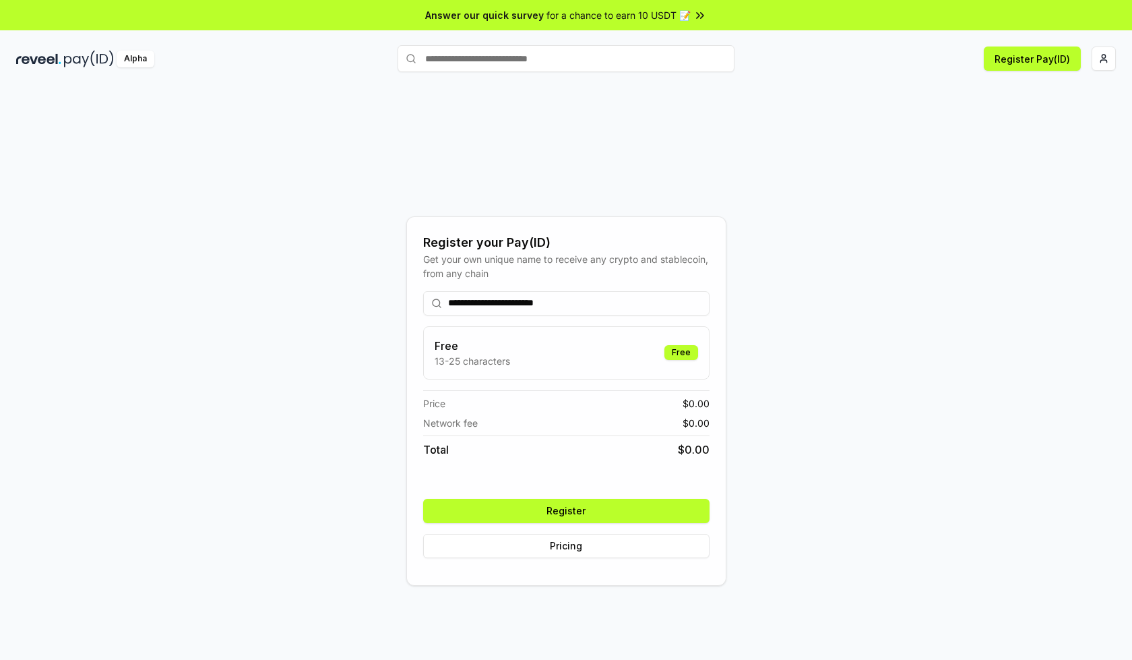 Image resolution: width=1132 pixels, height=660 pixels. I want to click on div: Register your Pay(ID), so click(566, 243).